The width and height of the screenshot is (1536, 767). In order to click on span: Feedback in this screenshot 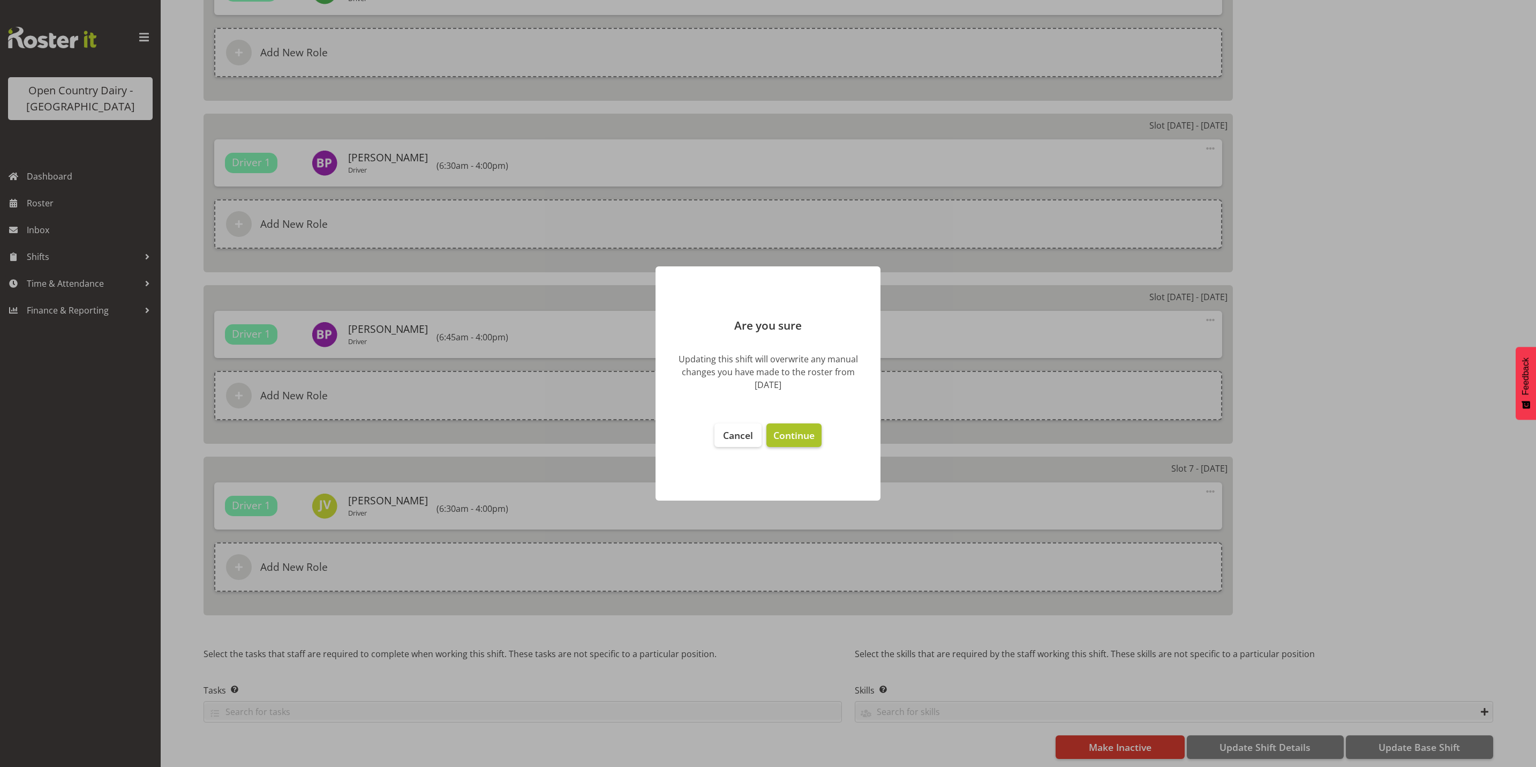, I will do `click(1526, 376)`.